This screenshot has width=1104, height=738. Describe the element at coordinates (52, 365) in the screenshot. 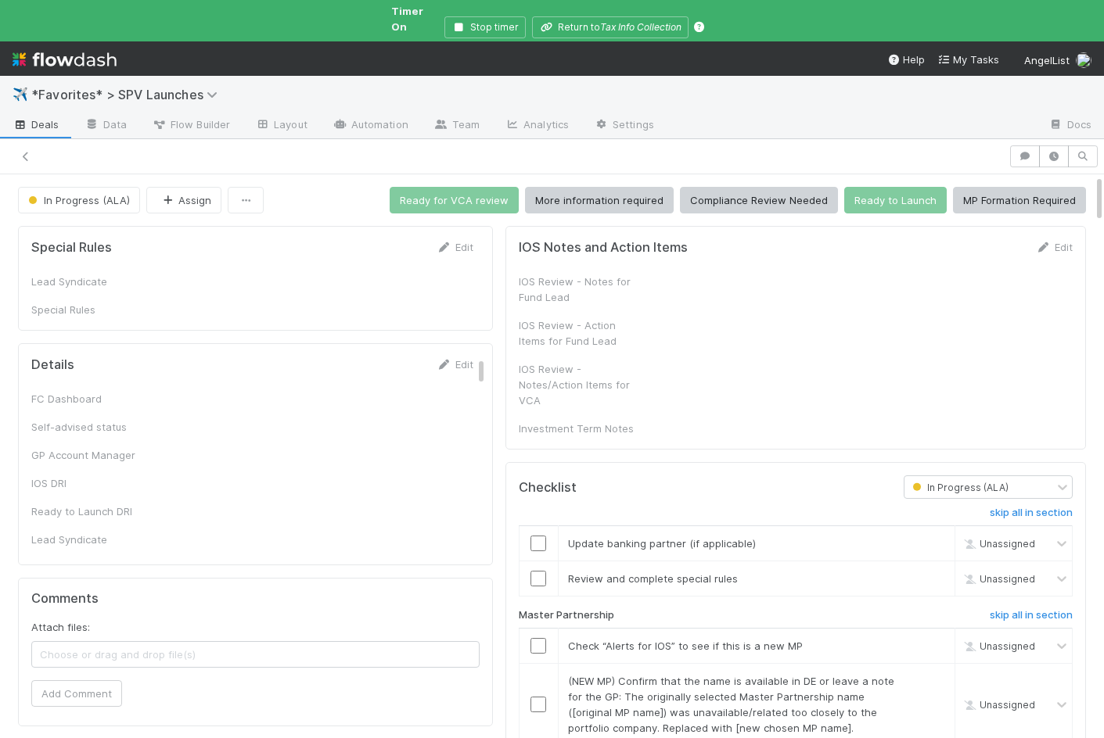

I see `h5: Details` at that location.